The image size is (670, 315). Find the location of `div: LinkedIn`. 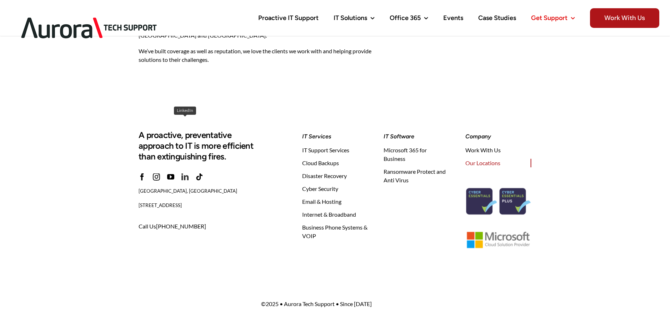

div: LinkedIn is located at coordinates (185, 110).